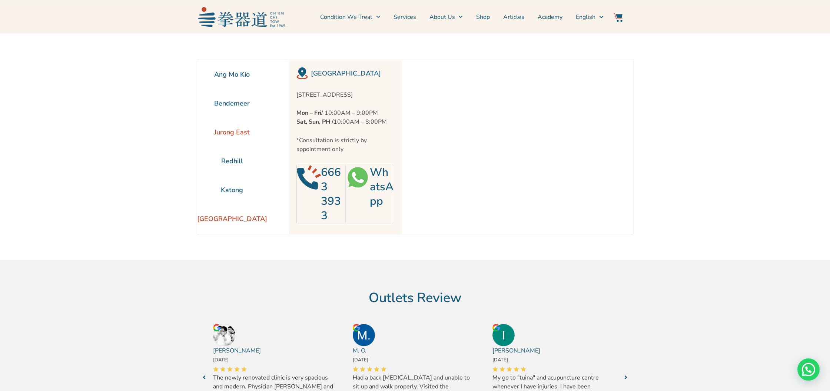  What do you see at coordinates (382, 187) in the screenshot?
I see `a: WhatsApp` at bounding box center [382, 187].